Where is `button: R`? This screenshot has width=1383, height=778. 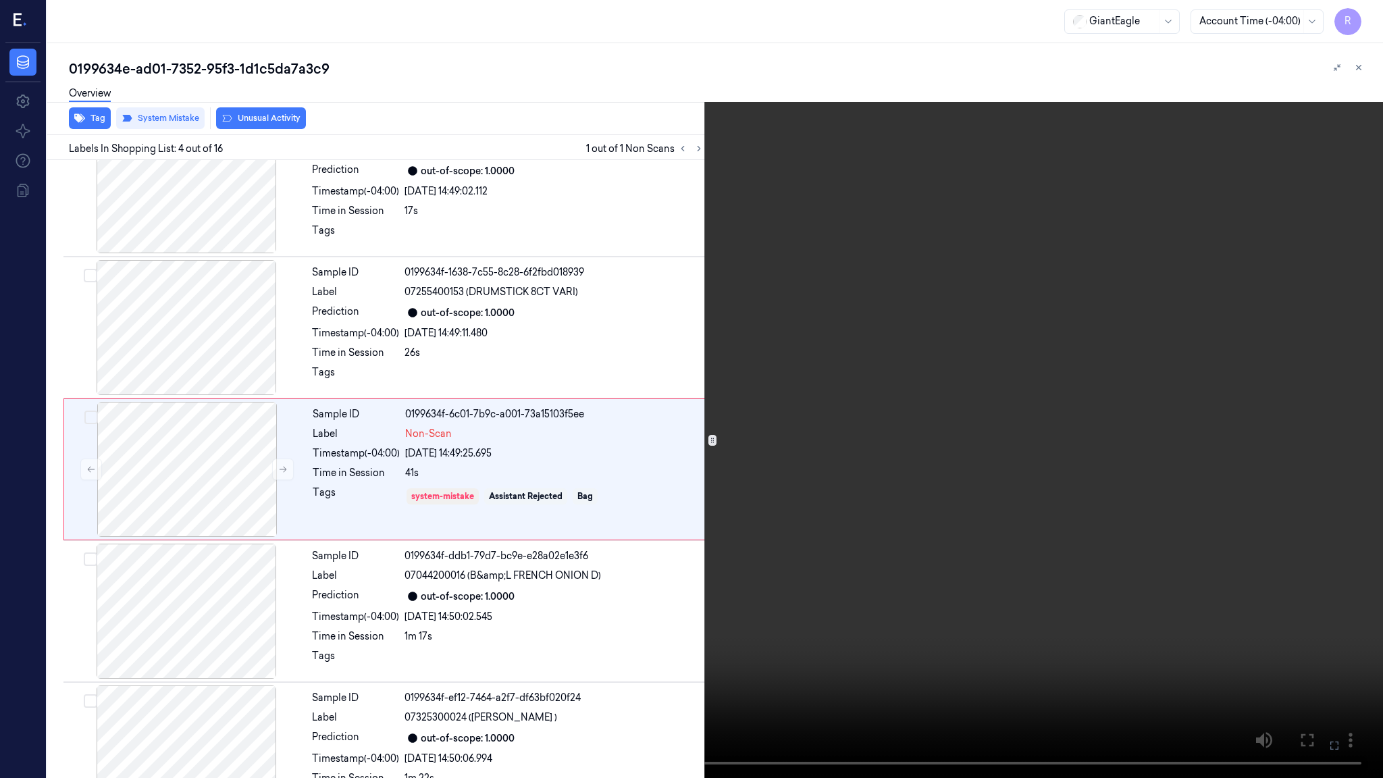 button: R is located at coordinates (1347, 22).